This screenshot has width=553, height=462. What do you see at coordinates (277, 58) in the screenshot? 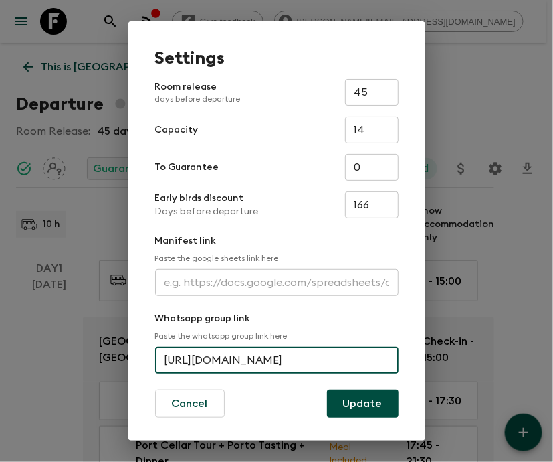
I see `h1: Settings` at bounding box center [277, 58].